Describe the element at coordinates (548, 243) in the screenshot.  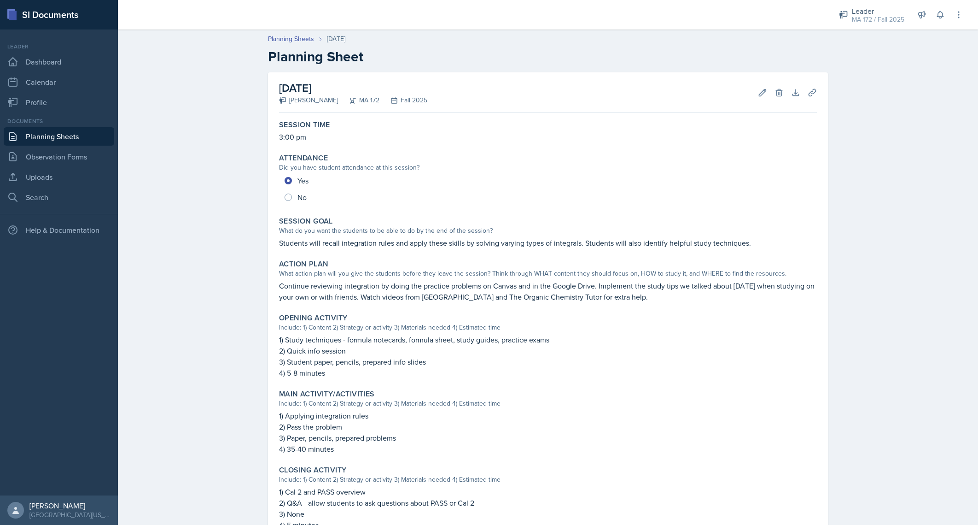
I see `p: Students will recall integration rules and apply these skills by solving varying types of integra...` at that location.